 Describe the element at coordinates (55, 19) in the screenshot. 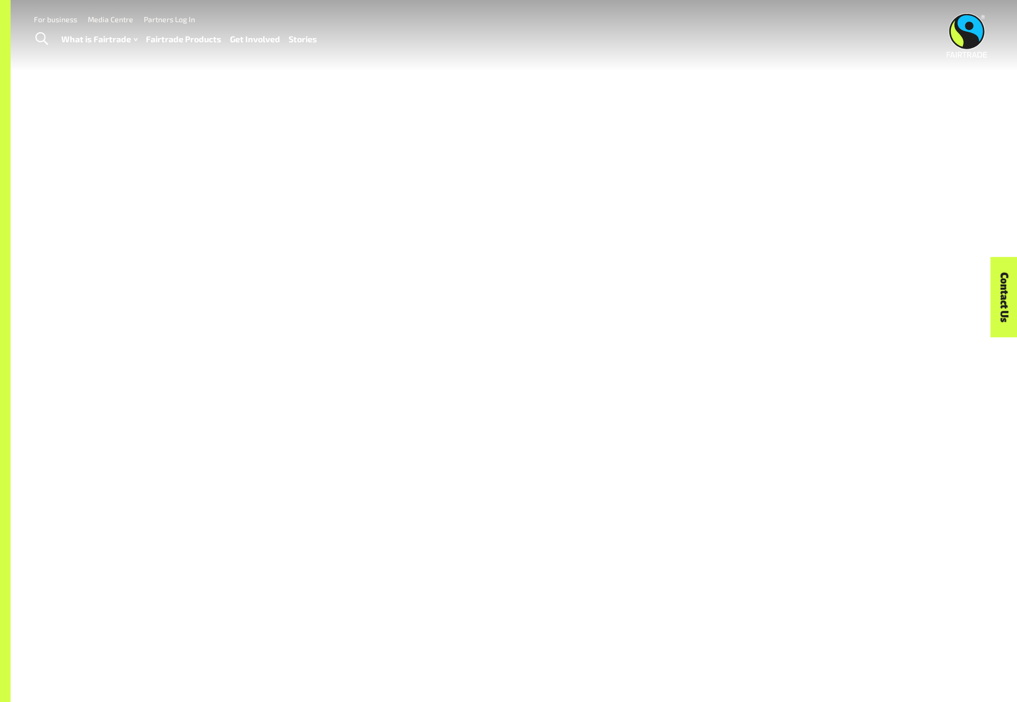

I see `a: For business` at that location.